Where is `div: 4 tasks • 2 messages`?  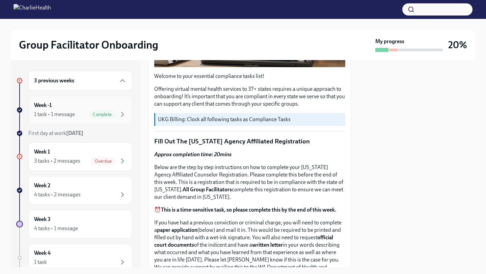 div: 4 tasks • 2 messages is located at coordinates (57, 195).